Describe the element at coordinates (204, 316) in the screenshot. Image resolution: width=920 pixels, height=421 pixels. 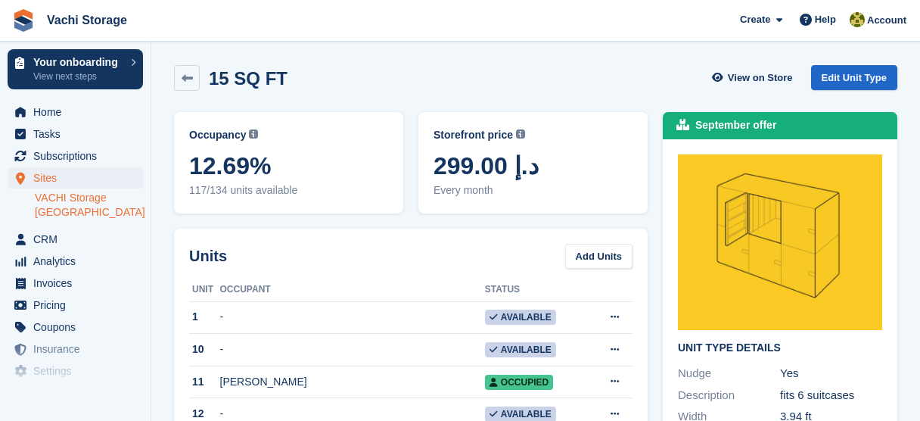
I see `div: 1` at that location.